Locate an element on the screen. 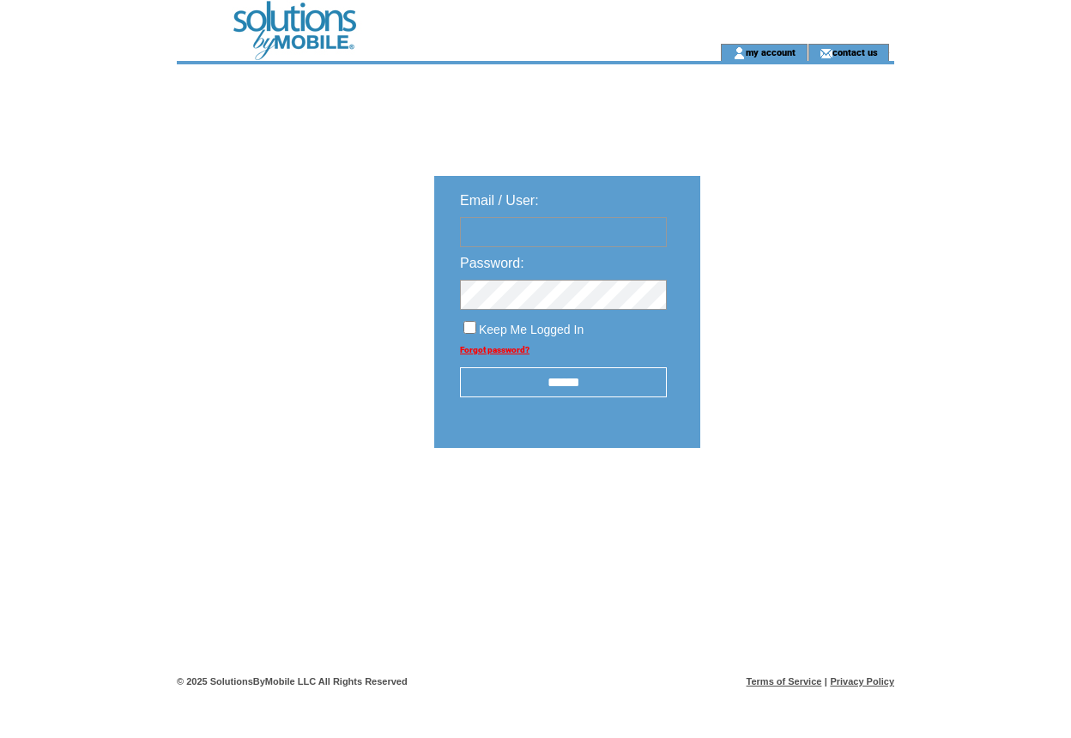 Image resolution: width=1071 pixels, height=738 pixels. a: Privacy Policy is located at coordinates (862, 682).